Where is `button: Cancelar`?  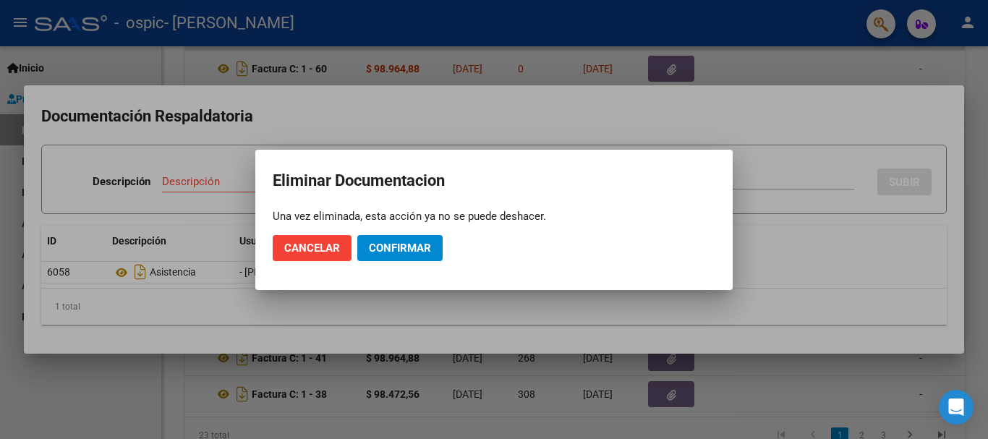
button: Cancelar is located at coordinates (312, 248).